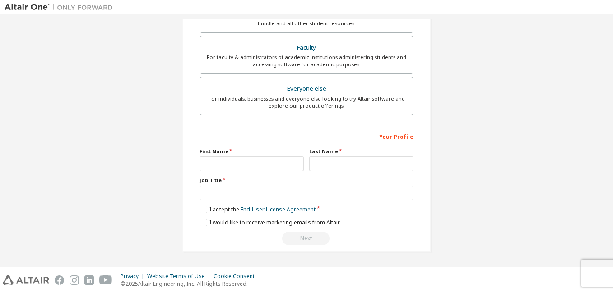  What do you see at coordinates (134, 277) in the screenshot?
I see `div: Privacy` at bounding box center [134, 277].